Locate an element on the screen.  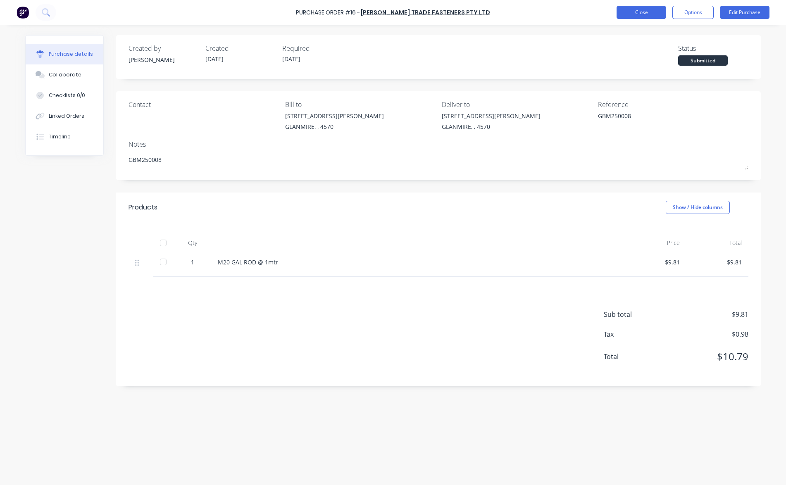
img: Factory is located at coordinates (23, 12).